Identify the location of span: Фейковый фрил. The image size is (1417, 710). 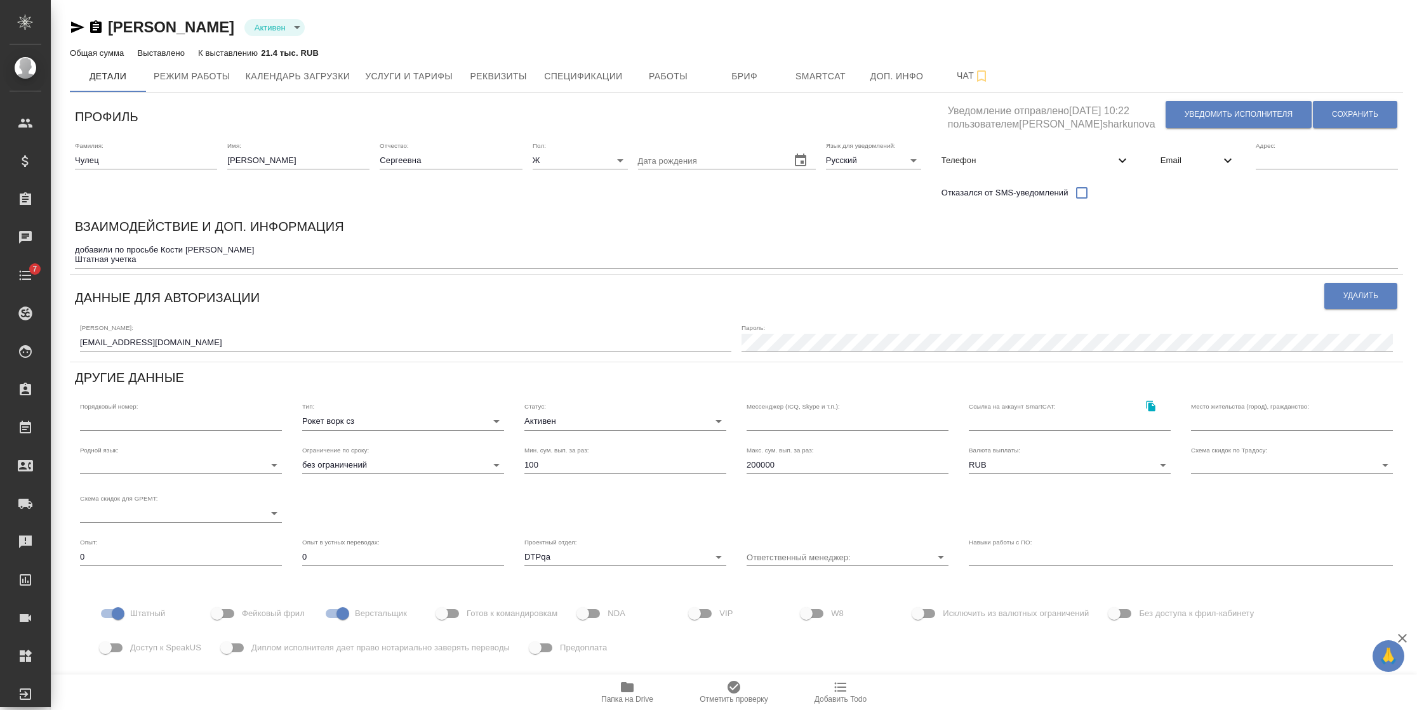
(273, 614).